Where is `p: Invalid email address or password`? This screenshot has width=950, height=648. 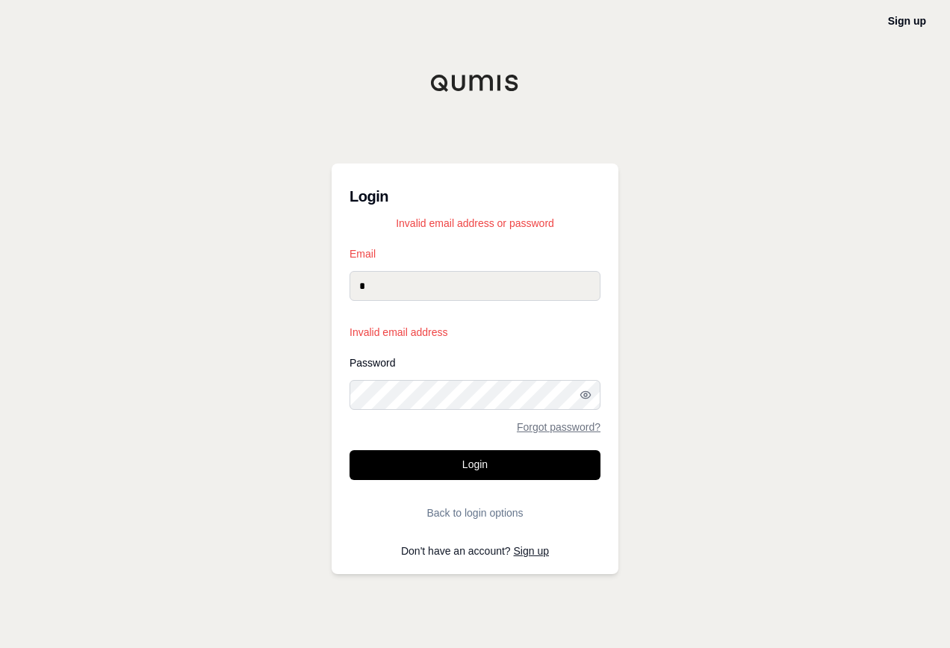
p: Invalid email address or password is located at coordinates (475, 223).